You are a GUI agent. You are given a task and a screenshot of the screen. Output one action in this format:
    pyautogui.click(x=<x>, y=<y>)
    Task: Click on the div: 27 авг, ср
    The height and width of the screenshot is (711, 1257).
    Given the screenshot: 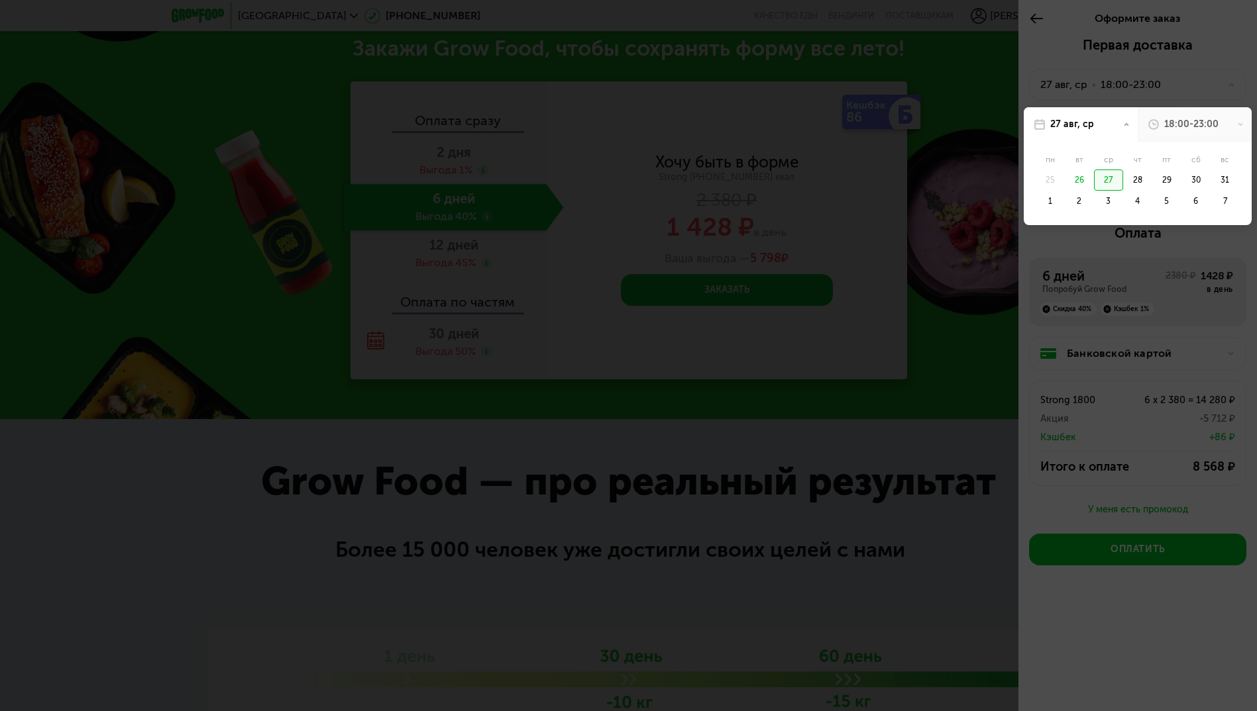 What is the action you would take?
    pyautogui.click(x=1072, y=125)
    